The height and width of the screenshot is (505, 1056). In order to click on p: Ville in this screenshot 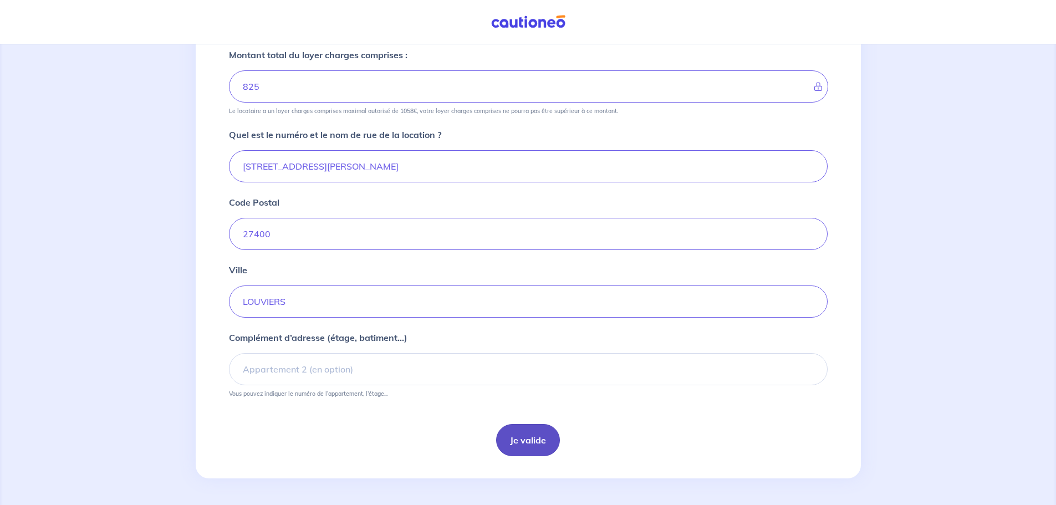, I will do `click(238, 270)`.